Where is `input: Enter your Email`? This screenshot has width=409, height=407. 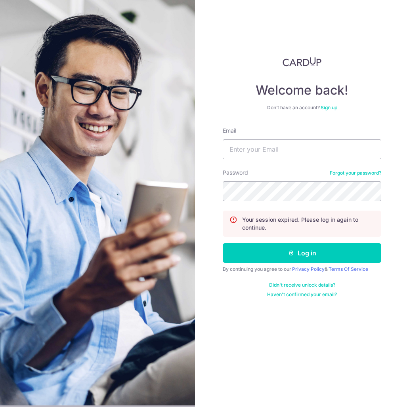
input: Enter your Email is located at coordinates (302, 149).